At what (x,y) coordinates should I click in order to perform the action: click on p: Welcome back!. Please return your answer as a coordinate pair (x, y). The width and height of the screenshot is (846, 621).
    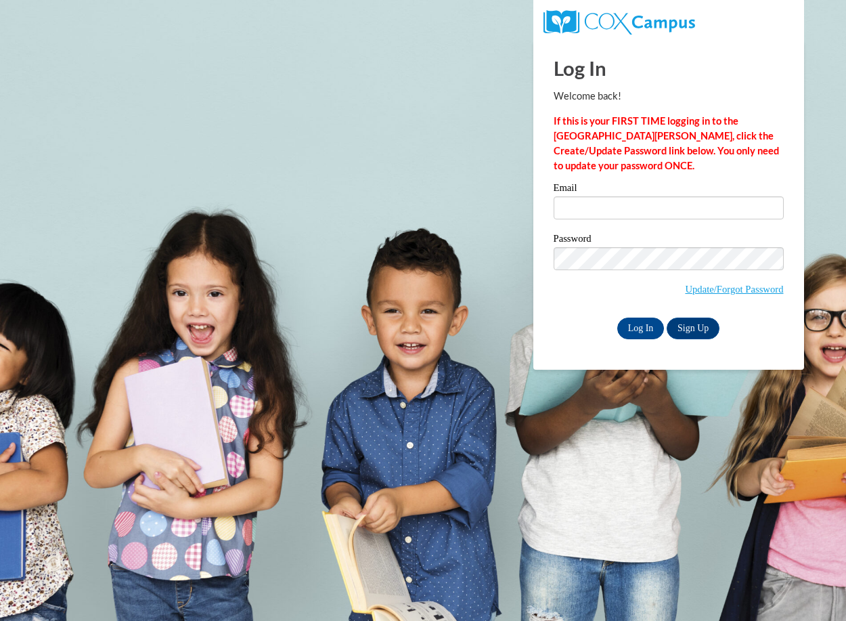
    Looking at the image, I should click on (669, 96).